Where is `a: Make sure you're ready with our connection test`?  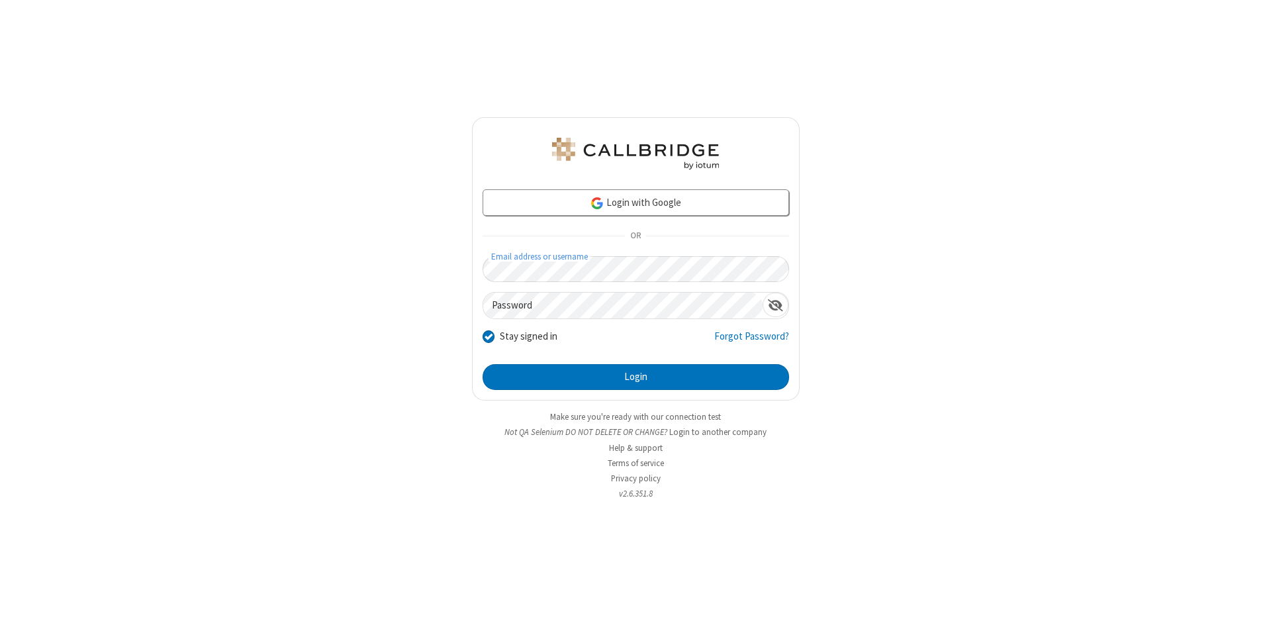
a: Make sure you're ready with our connection test is located at coordinates (635, 416).